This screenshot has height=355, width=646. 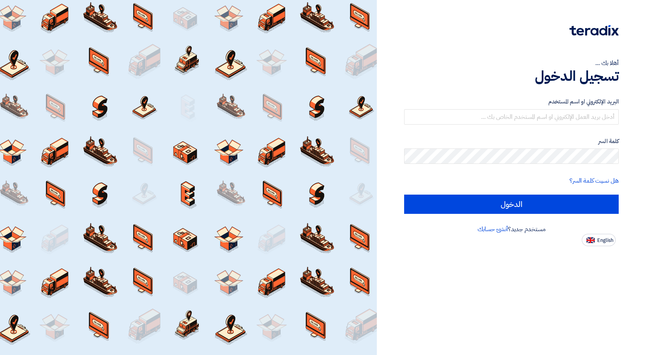 I want to click on h1: تسجيل الدخول, so click(x=511, y=76).